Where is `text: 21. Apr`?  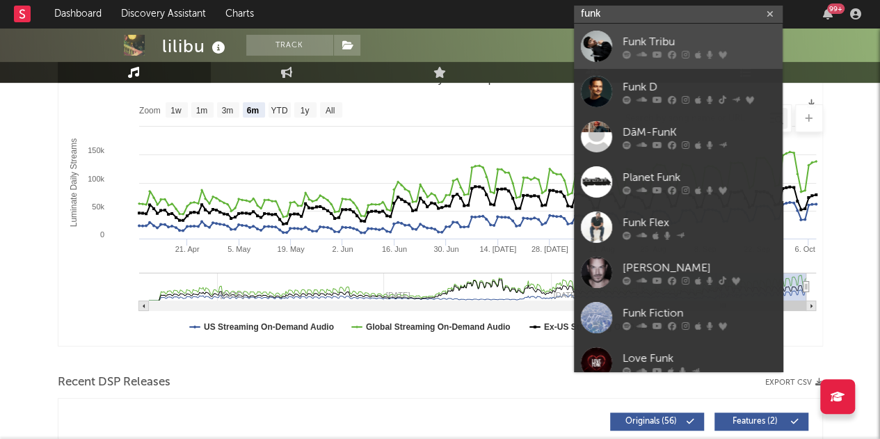 text: 21. Apr is located at coordinates (187, 249).